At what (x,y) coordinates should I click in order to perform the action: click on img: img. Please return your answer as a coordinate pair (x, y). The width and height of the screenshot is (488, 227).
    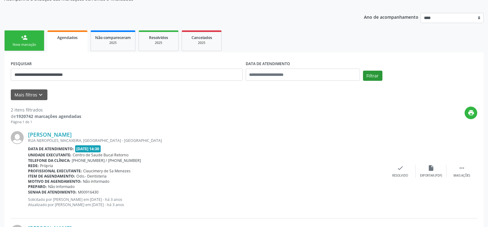
    Looking at the image, I should click on (17, 138).